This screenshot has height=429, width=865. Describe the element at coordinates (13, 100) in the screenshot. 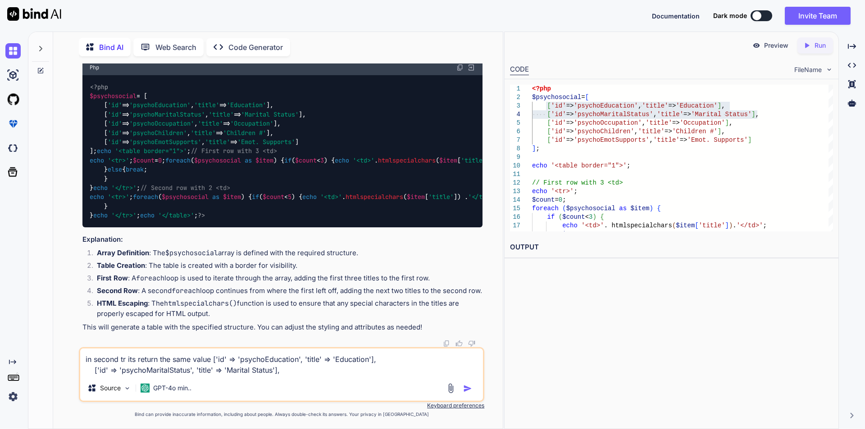

I see `img: githubLight` at that location.